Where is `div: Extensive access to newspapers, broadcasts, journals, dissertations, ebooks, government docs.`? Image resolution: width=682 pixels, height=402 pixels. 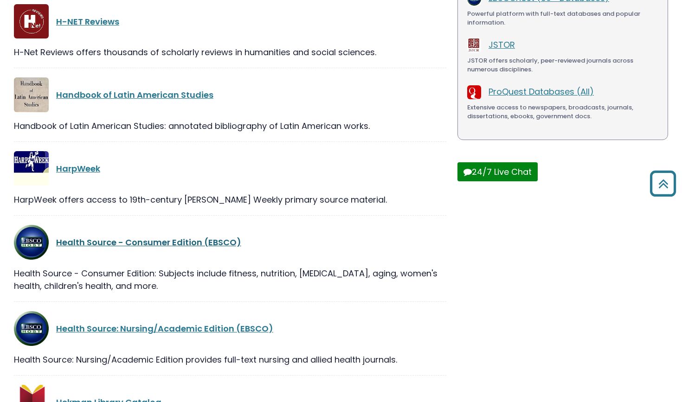
div: Extensive access to newspapers, broadcasts, journals, dissertations, ebooks, government docs. is located at coordinates (563, 112).